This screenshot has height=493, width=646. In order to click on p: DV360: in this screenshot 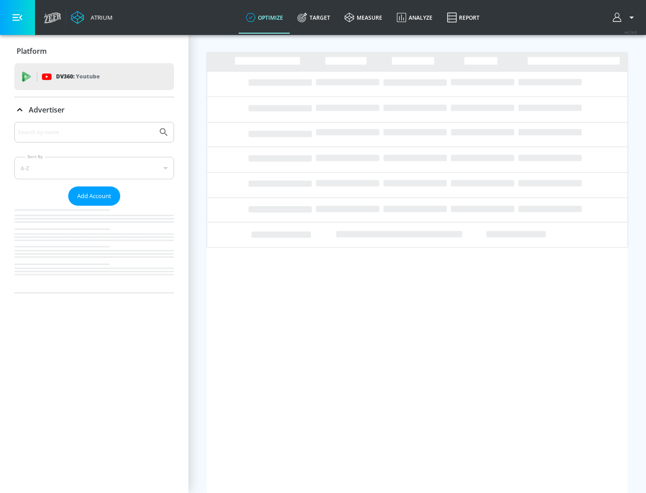, I will do `click(78, 77)`.